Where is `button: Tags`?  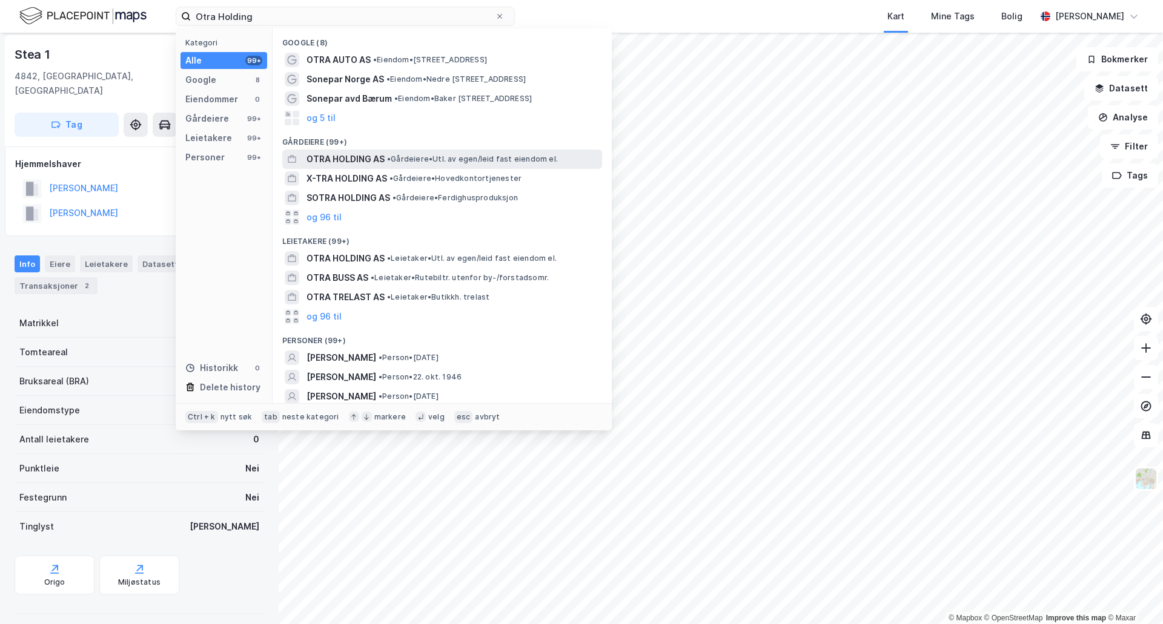 button: Tags is located at coordinates (1130, 176).